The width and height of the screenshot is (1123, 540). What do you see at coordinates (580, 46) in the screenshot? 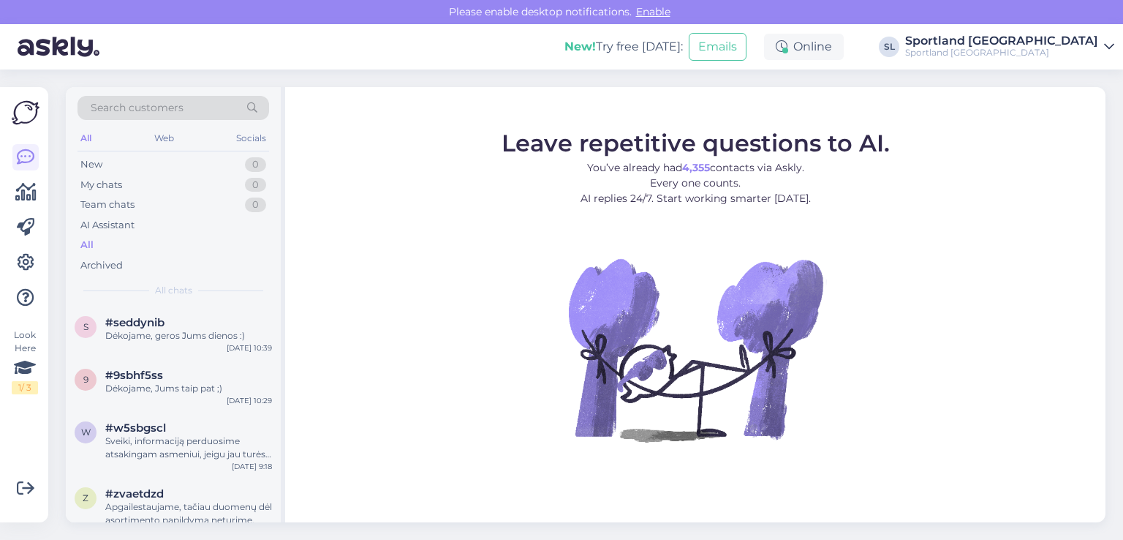
I see `b: New!` at bounding box center [580, 46].